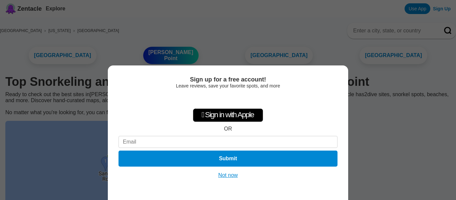 The height and width of the screenshot is (200, 456). I want to click on div: Sign up for a free account!, so click(228, 80).